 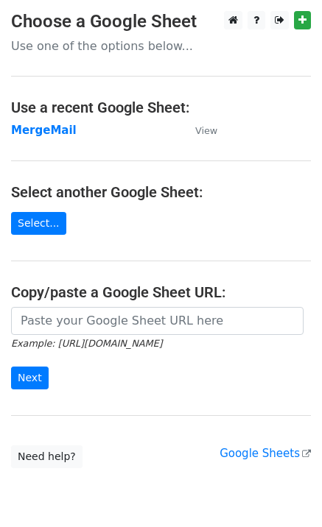 I want to click on a: Google Sheets, so click(x=265, y=454).